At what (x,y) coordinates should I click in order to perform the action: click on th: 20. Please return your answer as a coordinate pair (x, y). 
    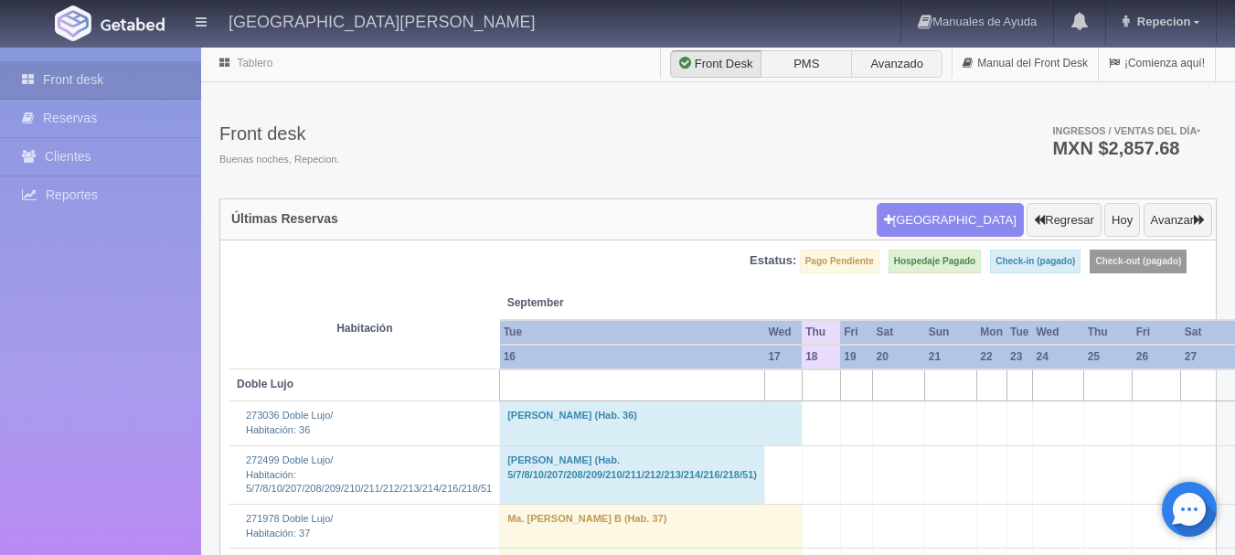
    Looking at the image, I should click on (898, 356).